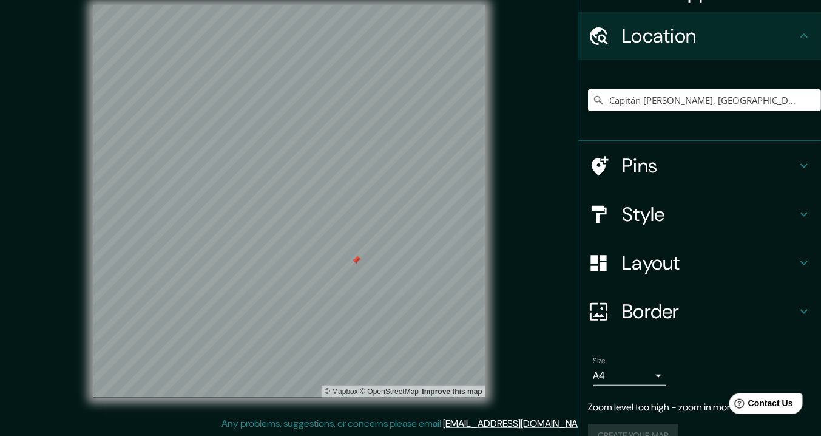 Image resolution: width=821 pixels, height=436 pixels. What do you see at coordinates (700, 214) in the screenshot?
I see `div: Style` at bounding box center [700, 214].